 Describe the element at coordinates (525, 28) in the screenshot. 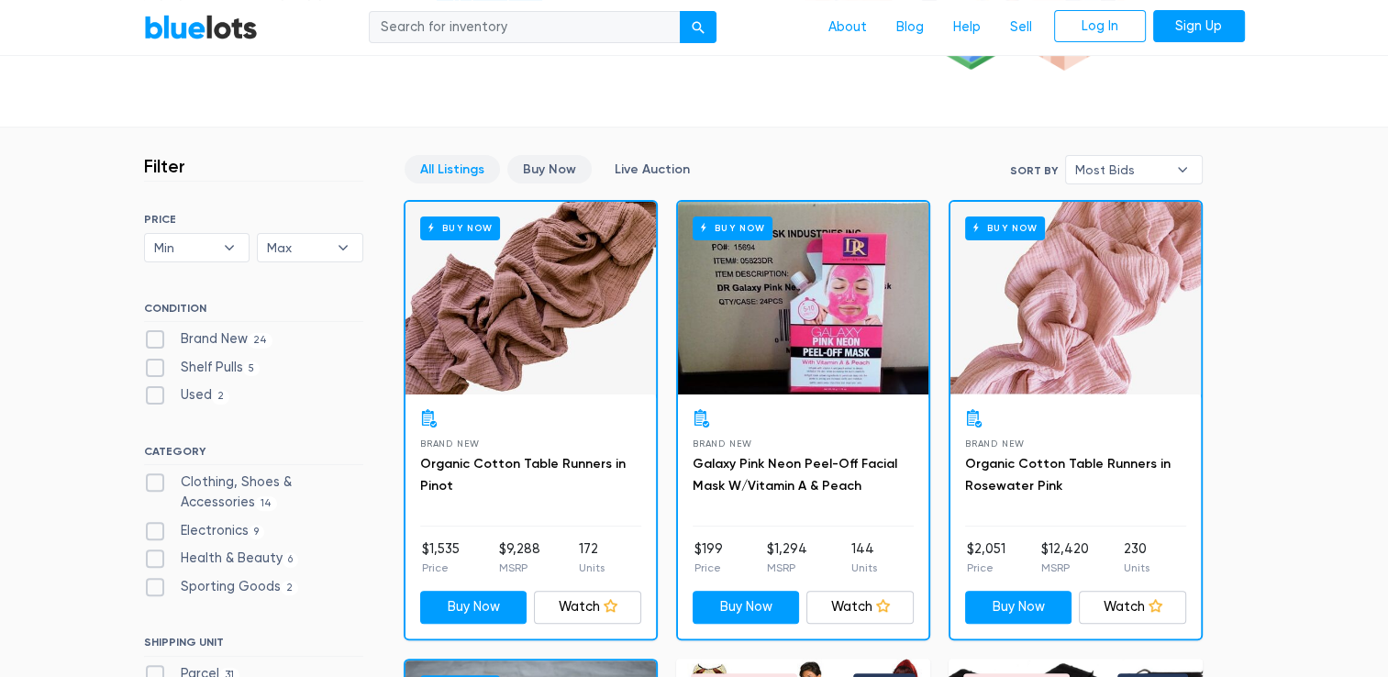

I see `input: Search for inventory` at that location.